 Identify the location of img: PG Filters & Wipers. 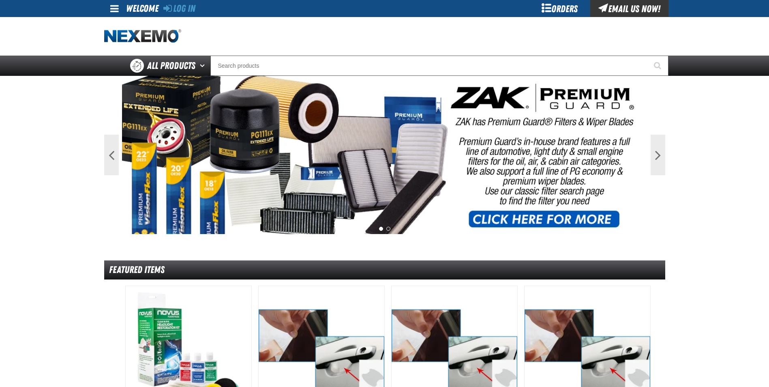
(385, 155).